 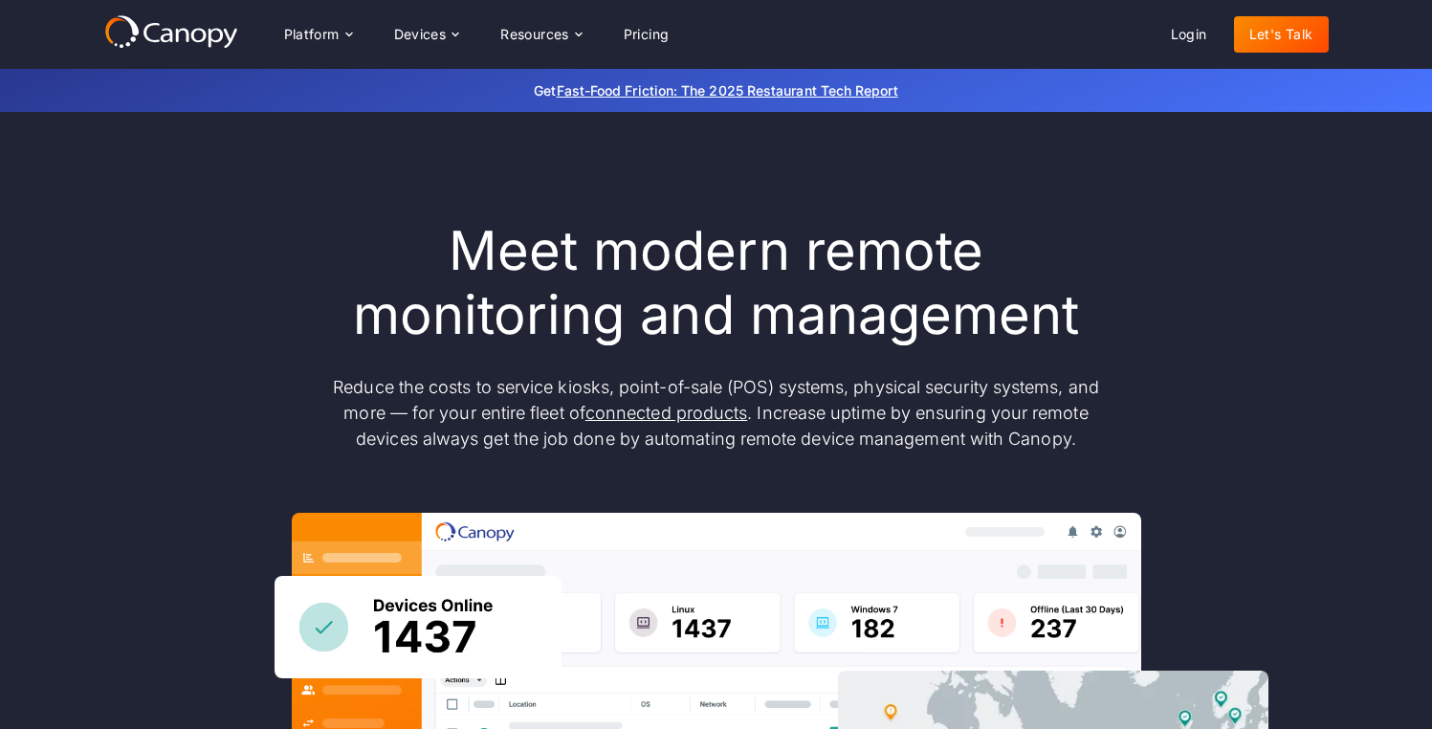 I want to click on a: Fast-Food Friction: The 2025 Restaurant Tech Report, so click(x=727, y=90).